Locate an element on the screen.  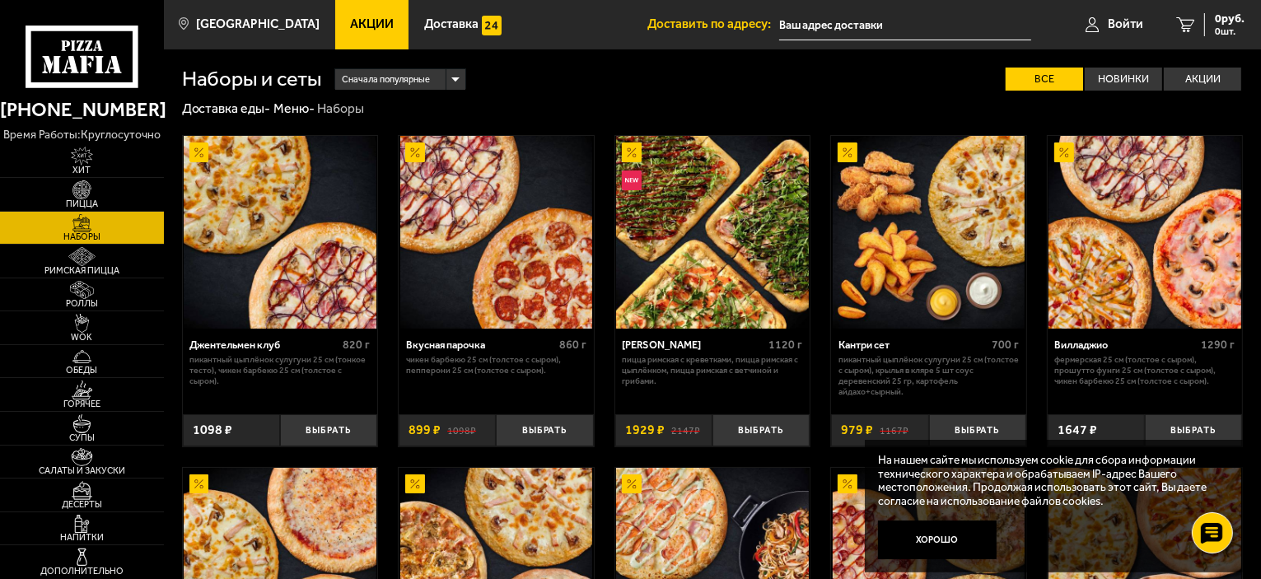
span: Сначала популярные is located at coordinates (386, 80).